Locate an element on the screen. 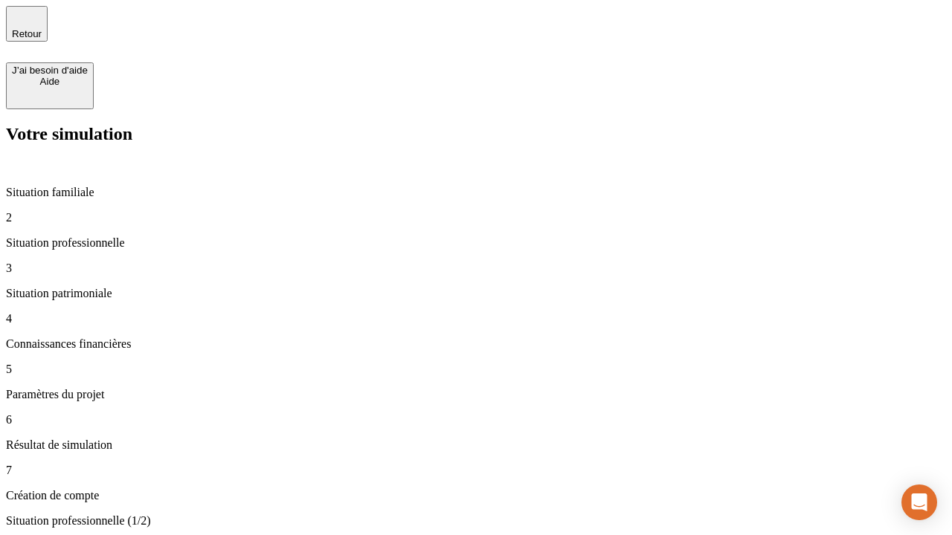 The image size is (952, 535). p: Situation familiale is located at coordinates (476, 193).